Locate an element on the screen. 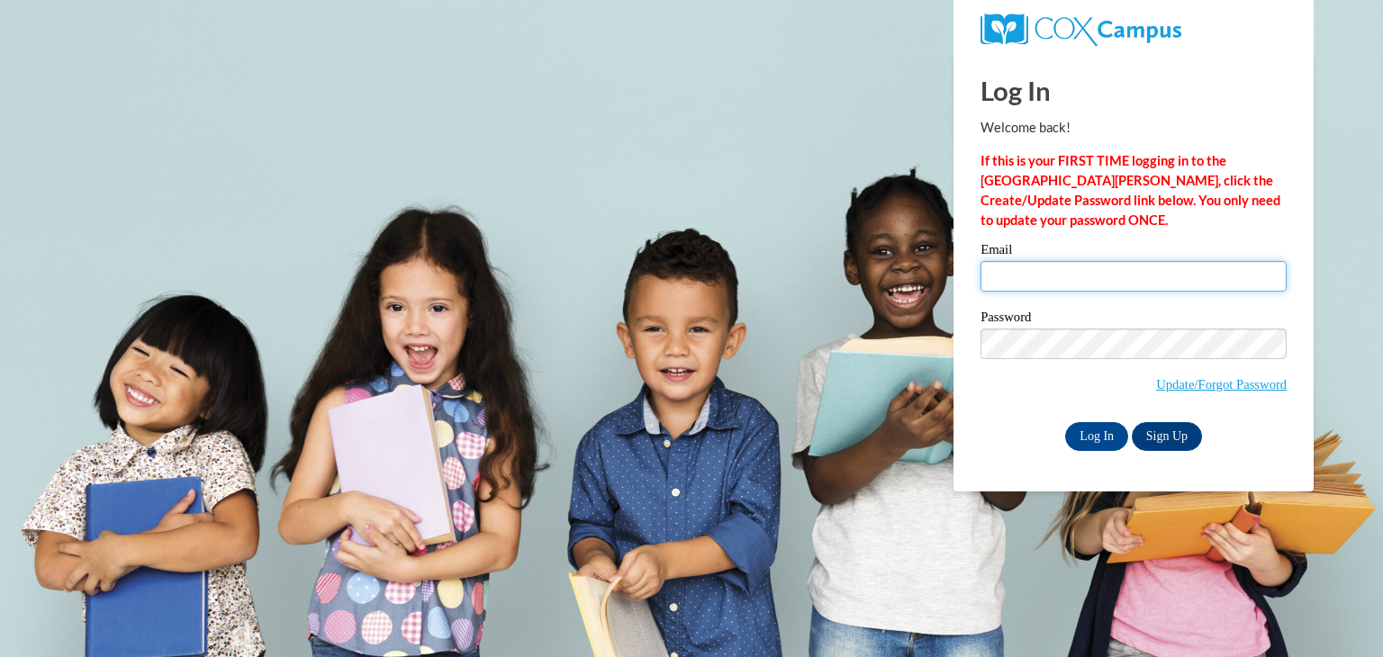 This screenshot has height=657, width=1383. label: Email is located at coordinates (1134, 252).